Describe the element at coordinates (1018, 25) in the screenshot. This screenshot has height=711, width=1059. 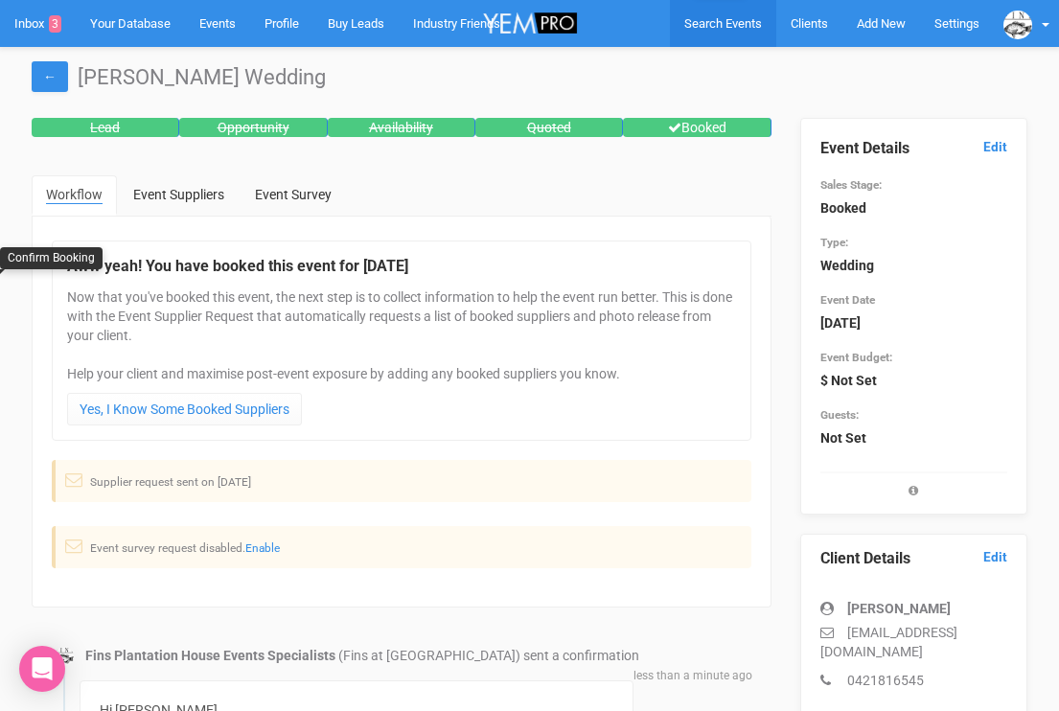
I see `img: data` at that location.